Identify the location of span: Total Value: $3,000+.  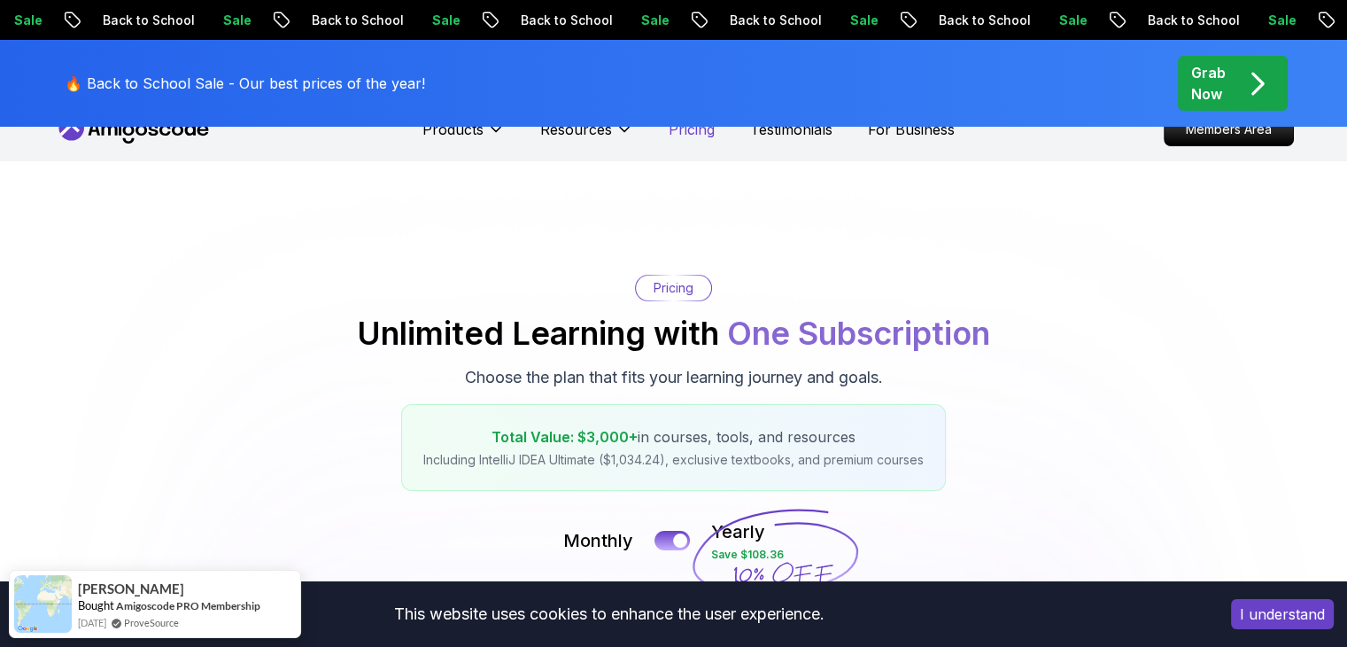
(564, 437).